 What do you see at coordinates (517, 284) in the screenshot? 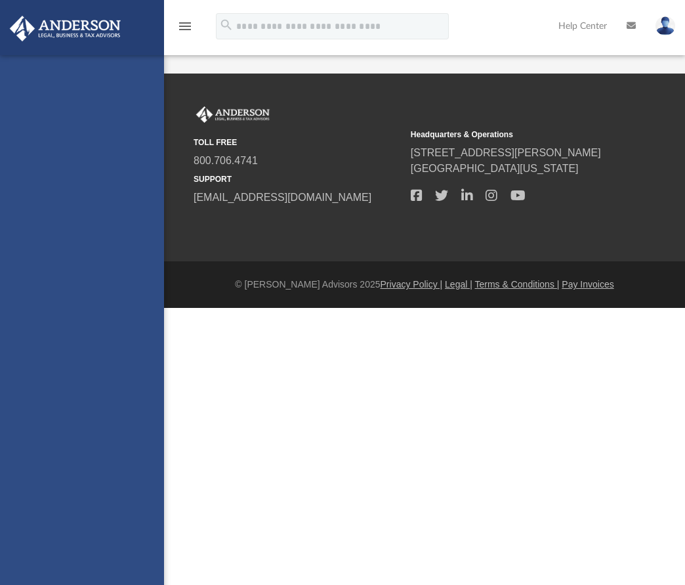
I see `a: Terms & Conditions |` at bounding box center [517, 284].